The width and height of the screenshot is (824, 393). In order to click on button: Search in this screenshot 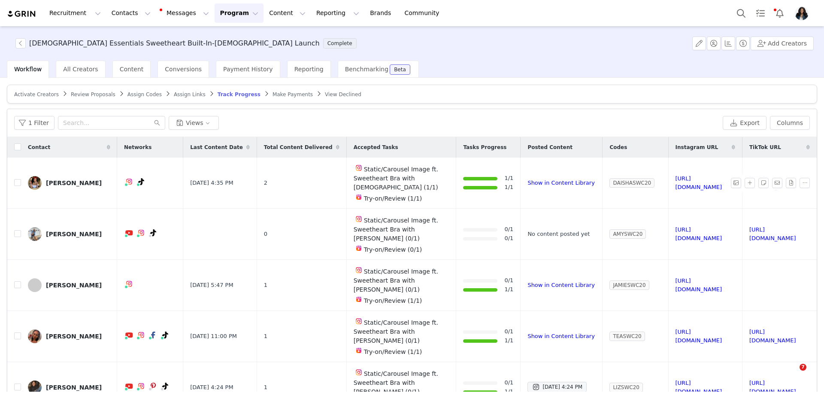, I will do `click(742, 13)`.